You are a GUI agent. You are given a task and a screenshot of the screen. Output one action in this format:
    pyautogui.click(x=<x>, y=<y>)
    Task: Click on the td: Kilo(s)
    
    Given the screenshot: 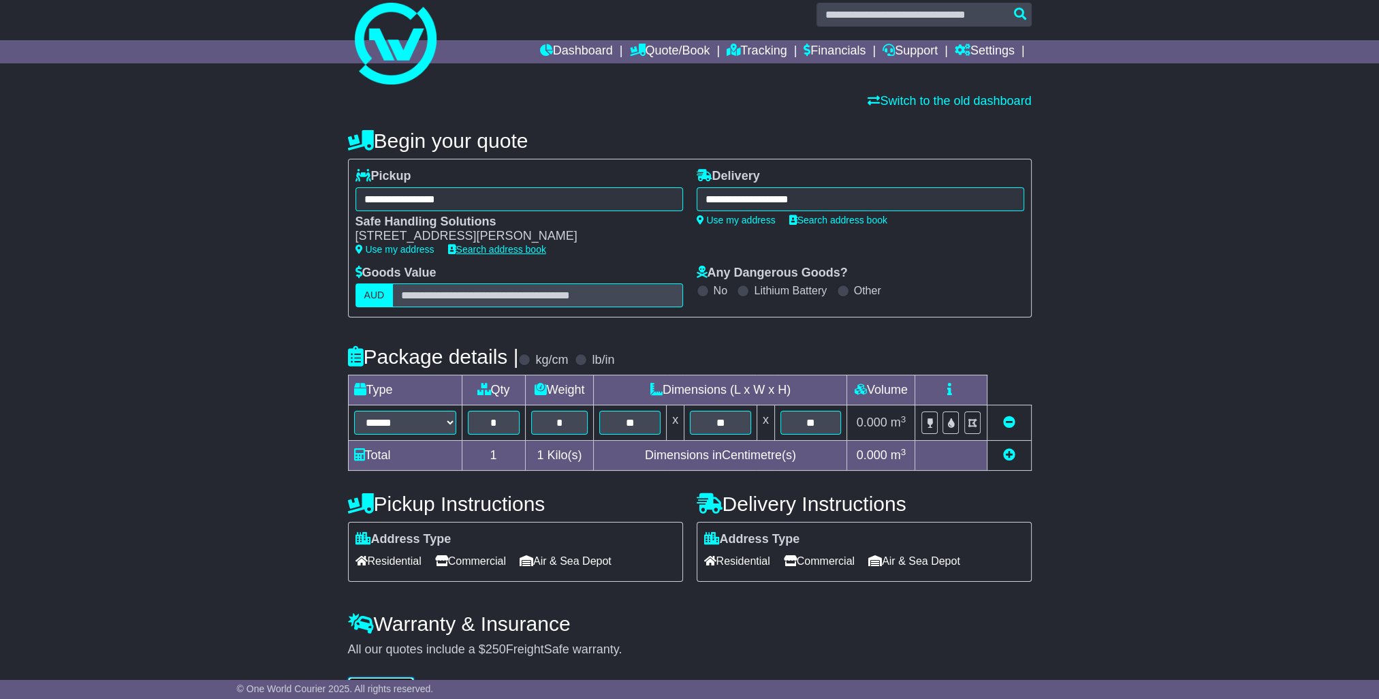 What is the action you would take?
    pyautogui.click(x=559, y=456)
    